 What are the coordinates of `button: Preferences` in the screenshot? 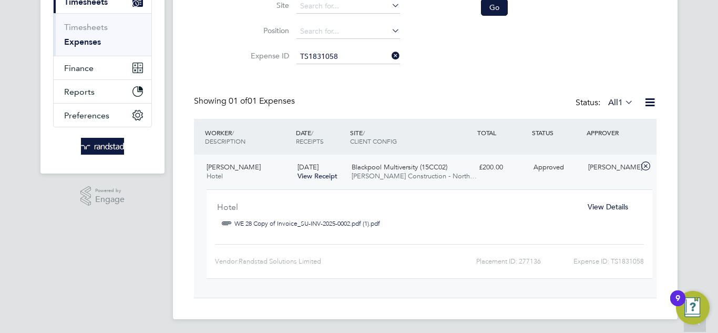 It's located at (103, 115).